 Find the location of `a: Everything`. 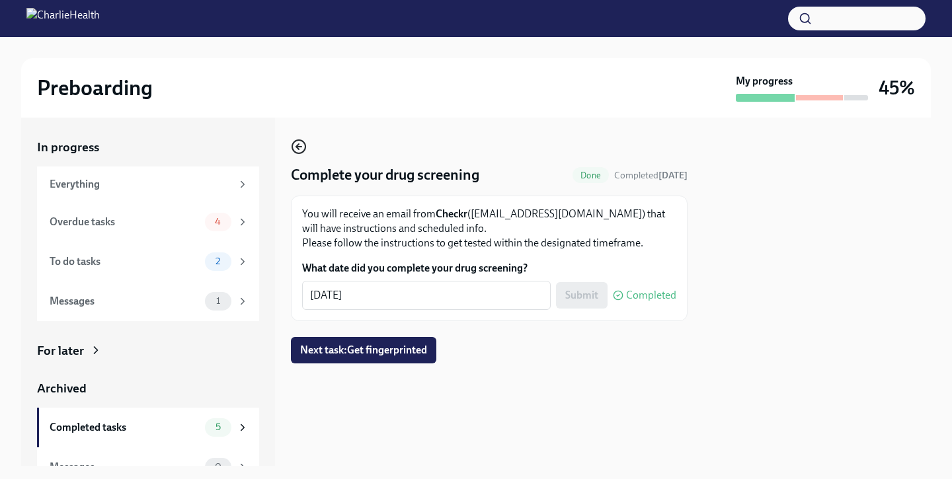

a: Everything is located at coordinates (148, 184).